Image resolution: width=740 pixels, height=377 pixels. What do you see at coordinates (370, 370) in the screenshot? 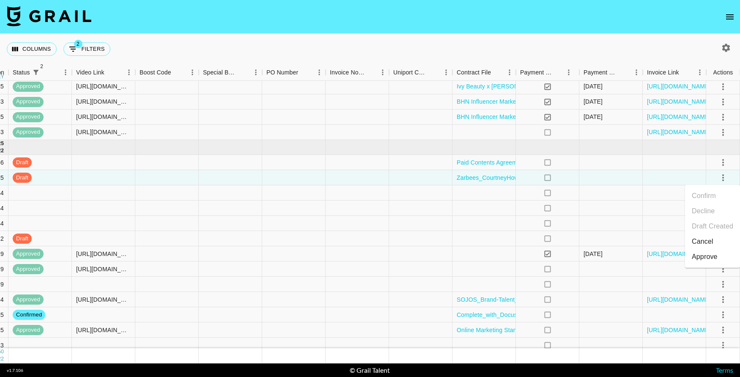
I see `div: © Grail Talent` at bounding box center [370, 370].